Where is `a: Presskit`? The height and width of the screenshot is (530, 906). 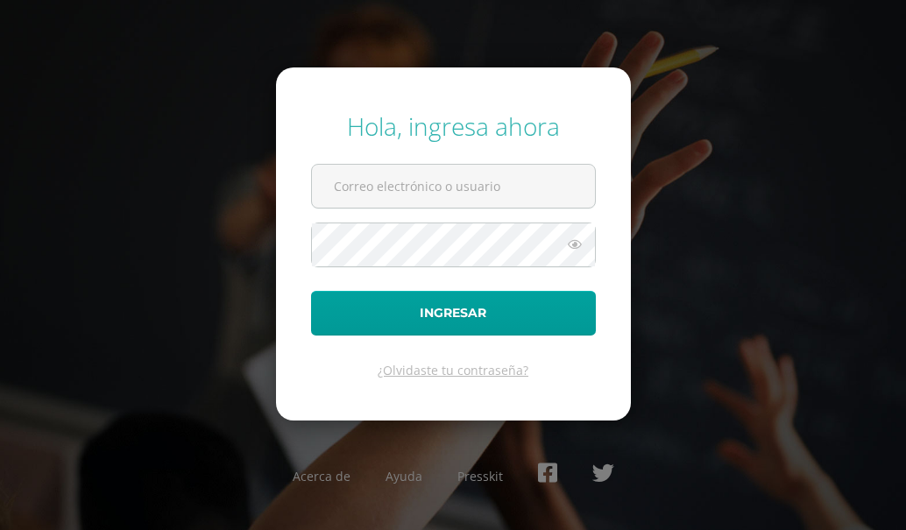
a: Presskit is located at coordinates (480, 476).